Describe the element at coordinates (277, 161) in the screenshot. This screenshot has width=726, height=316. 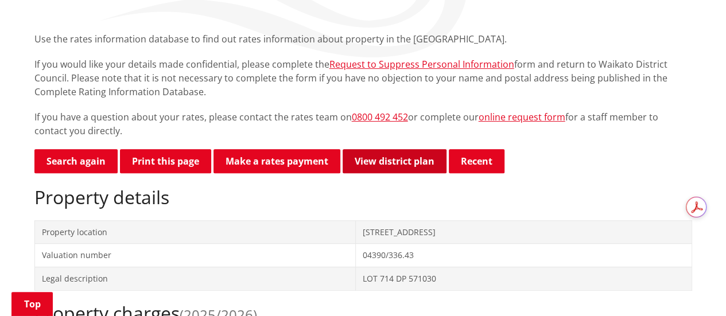
I see `a: Make a rates payment` at that location.